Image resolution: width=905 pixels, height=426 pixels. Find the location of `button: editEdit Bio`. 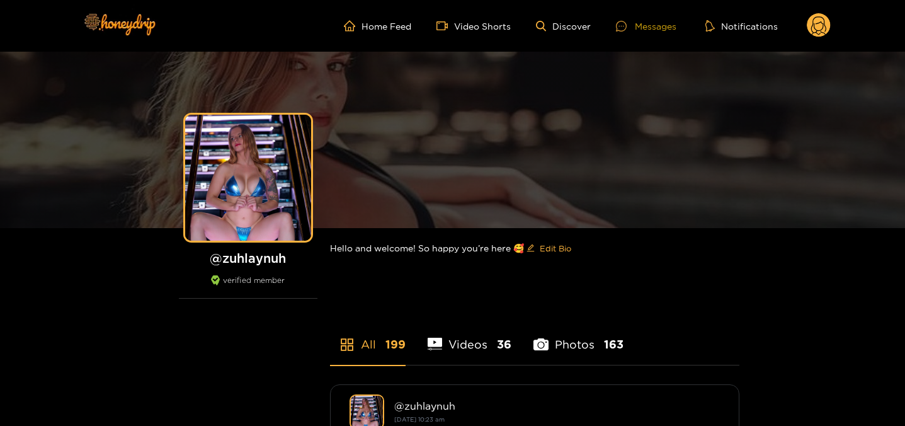

button: editEdit Bio is located at coordinates (548, 248).